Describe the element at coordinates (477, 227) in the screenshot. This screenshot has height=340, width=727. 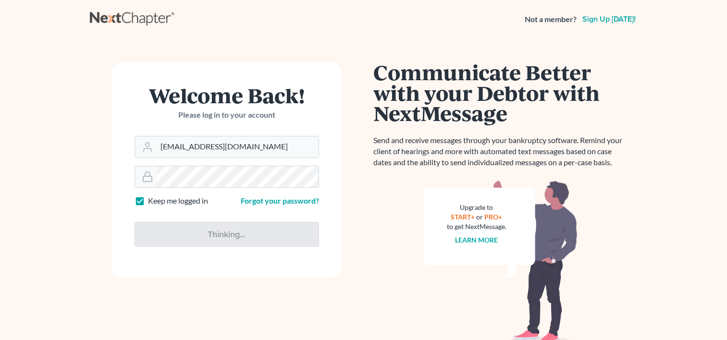
I see `div: to get NextMessage.` at that location.